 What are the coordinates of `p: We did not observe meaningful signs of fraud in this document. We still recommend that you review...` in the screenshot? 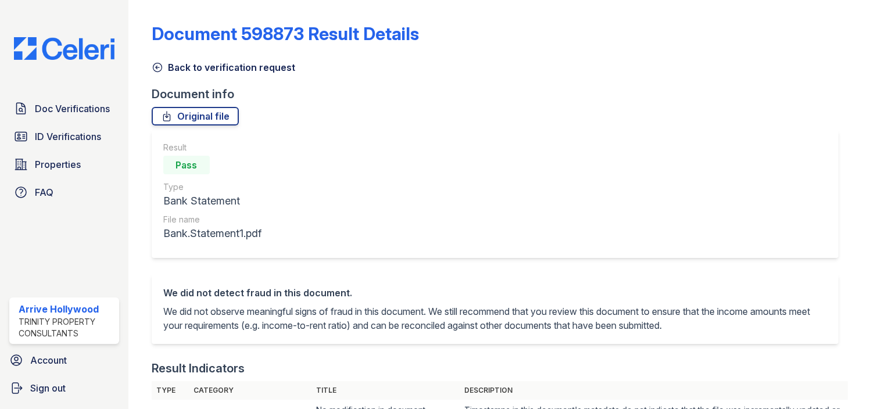 It's located at (495, 318).